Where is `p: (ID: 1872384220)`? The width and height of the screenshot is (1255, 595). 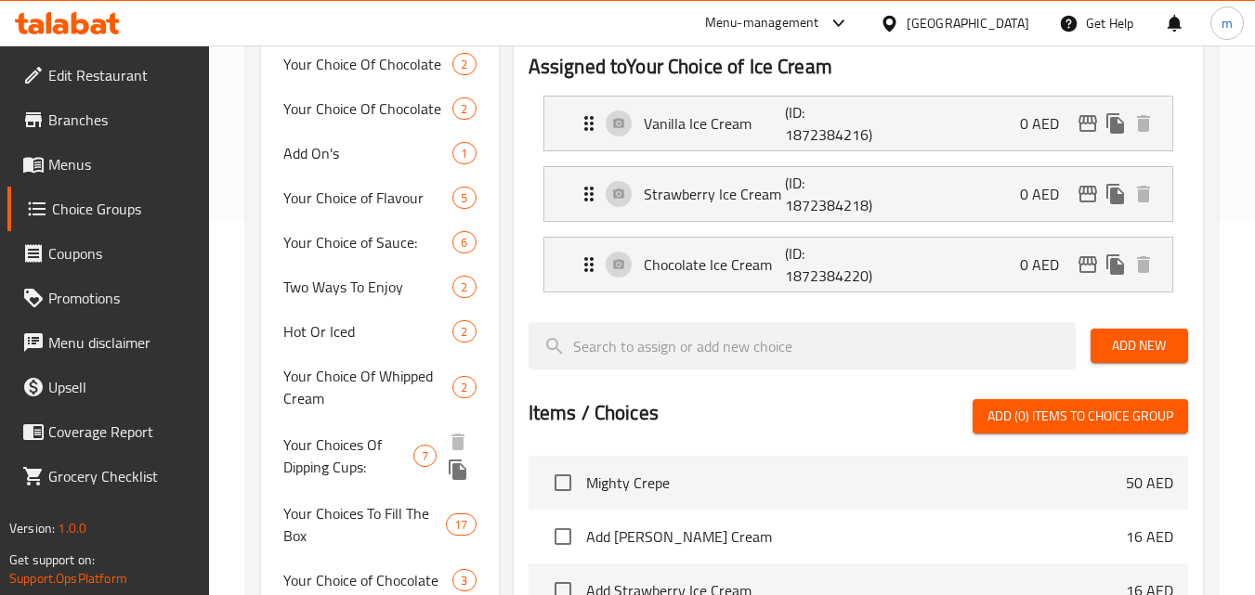 p: (ID: 1872384220) is located at coordinates (832, 265).